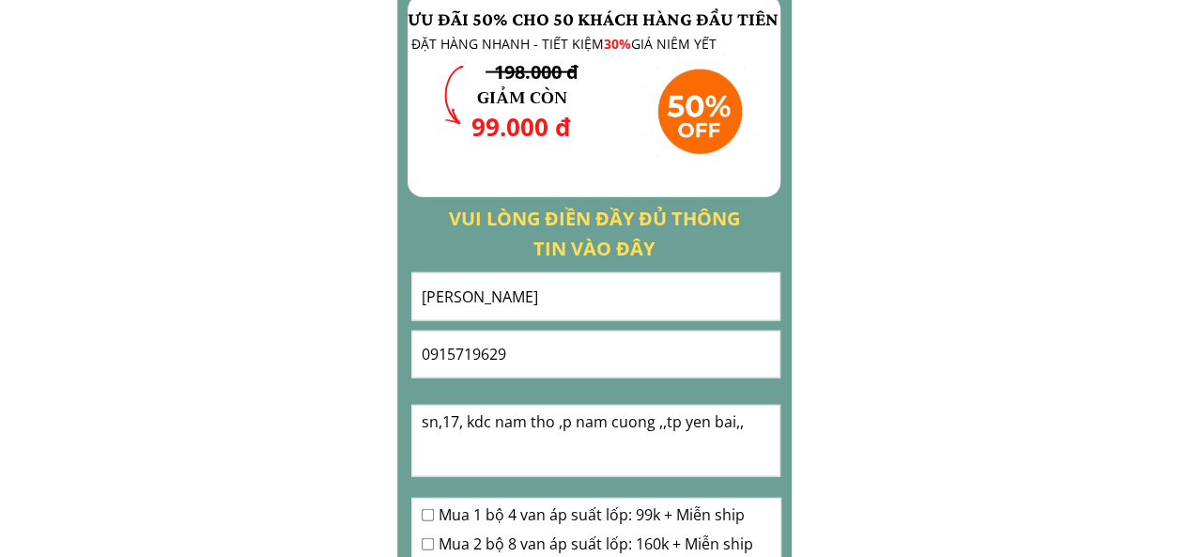  What do you see at coordinates (617, 43) in the screenshot?
I see `span: 30%` at bounding box center [617, 43].